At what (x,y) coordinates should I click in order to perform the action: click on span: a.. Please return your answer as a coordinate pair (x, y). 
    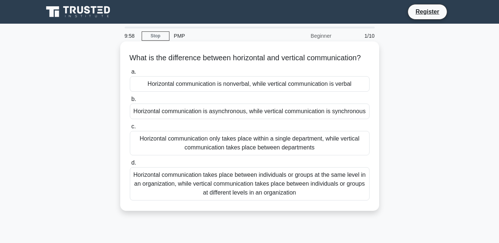
    Looking at the image, I should click on (133, 71).